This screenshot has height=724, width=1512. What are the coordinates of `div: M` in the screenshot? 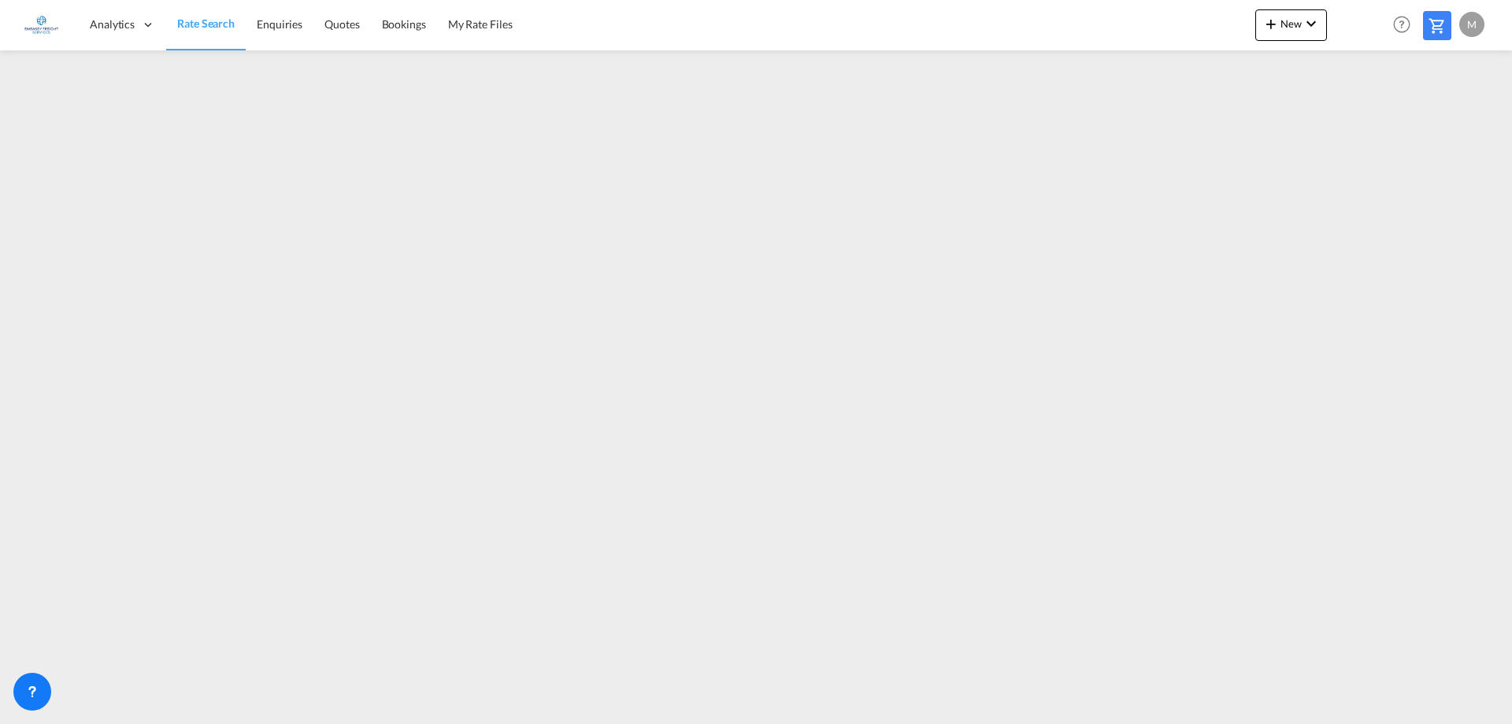 It's located at (1472, 24).